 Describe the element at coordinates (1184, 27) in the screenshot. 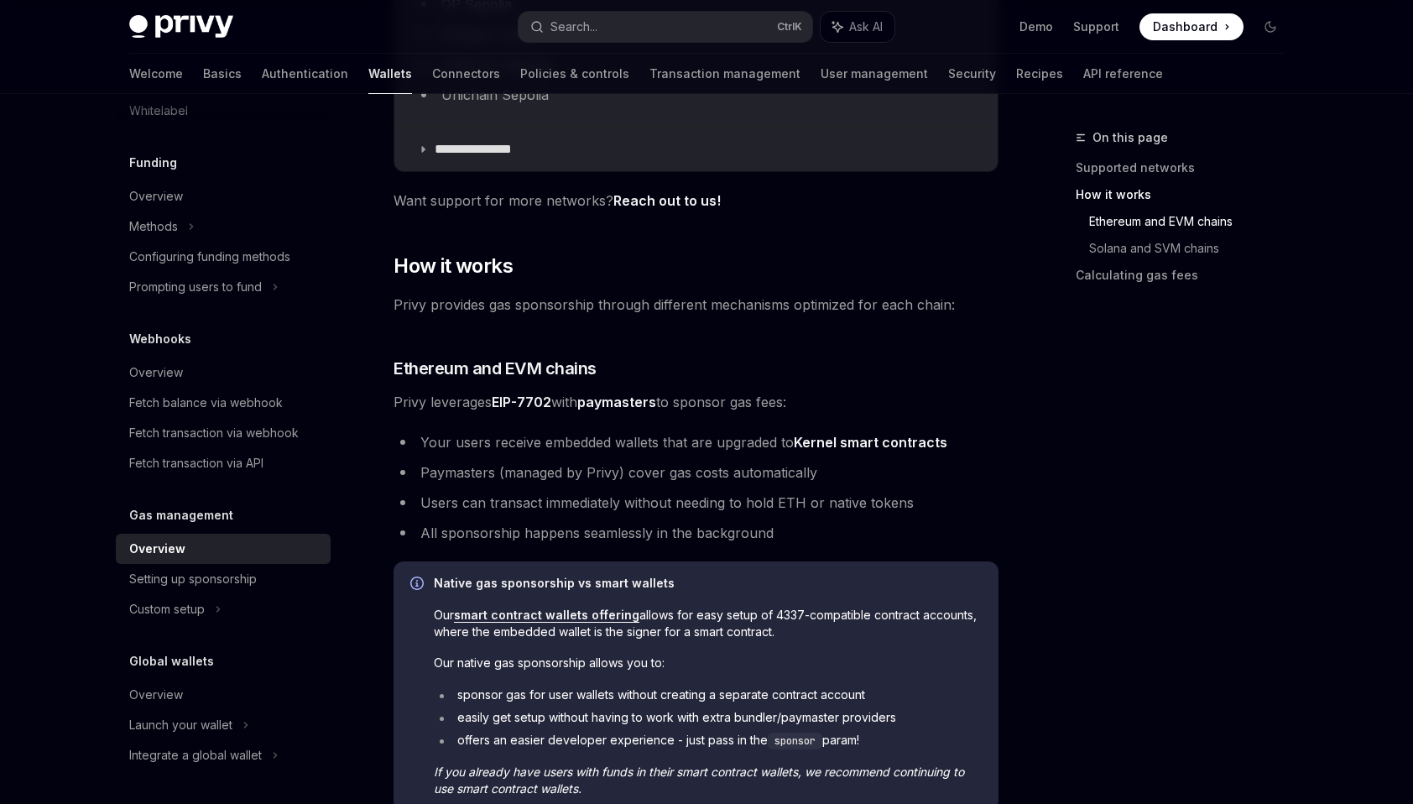

I see `span: Dashboard` at that location.